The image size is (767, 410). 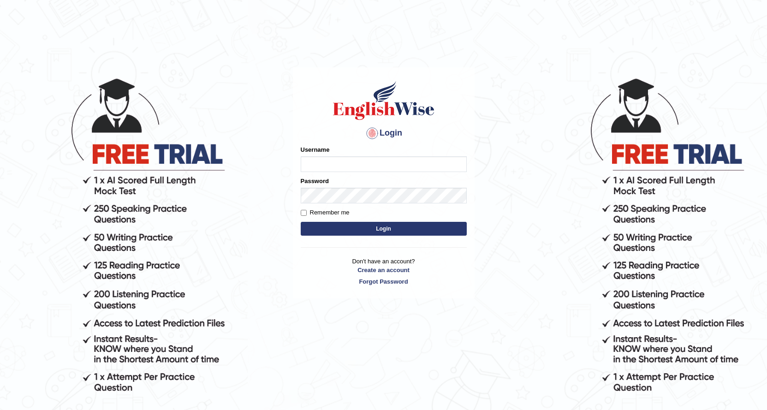 I want to click on img: Logo of English Wise sign in for intelligent practice with AI, so click(x=384, y=101).